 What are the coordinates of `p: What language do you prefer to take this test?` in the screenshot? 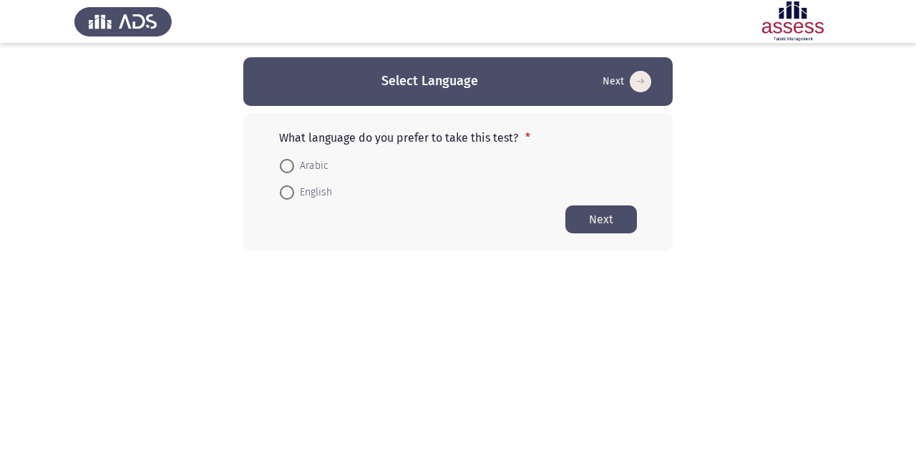 It's located at (458, 137).